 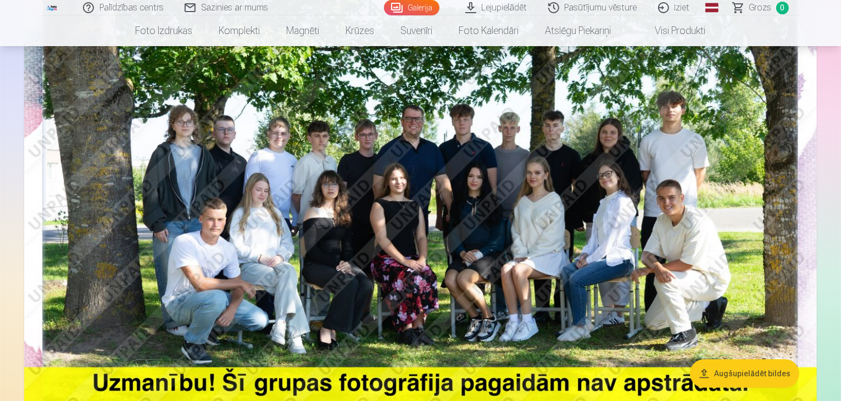 What do you see at coordinates (164, 31) in the screenshot?
I see `a: Foto izdrukas` at bounding box center [164, 31].